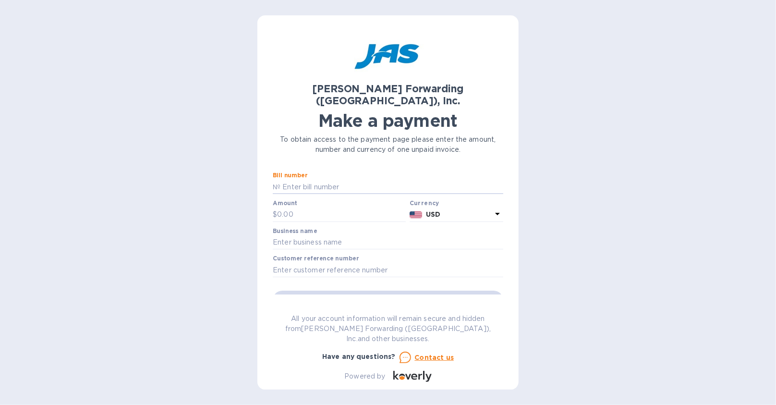  What do you see at coordinates (295, 231) in the screenshot?
I see `label: Business name` at bounding box center [295, 231].